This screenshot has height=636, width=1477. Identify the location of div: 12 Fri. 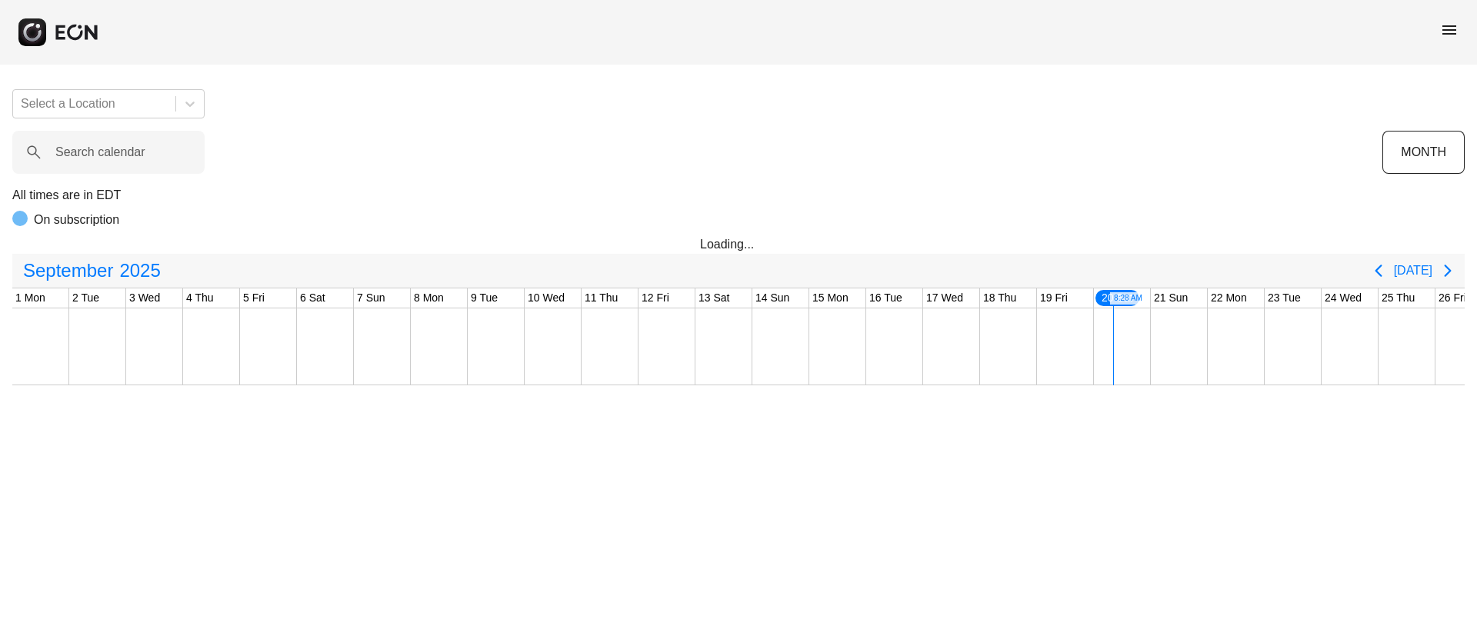
(655, 298).